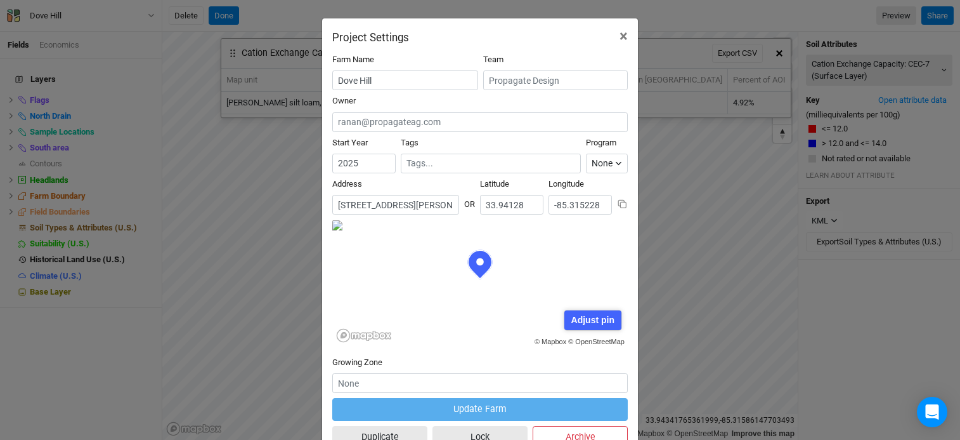 The image size is (960, 440). Describe the element at coordinates (357, 362) in the screenshot. I see `label: Growing Zone` at that location.